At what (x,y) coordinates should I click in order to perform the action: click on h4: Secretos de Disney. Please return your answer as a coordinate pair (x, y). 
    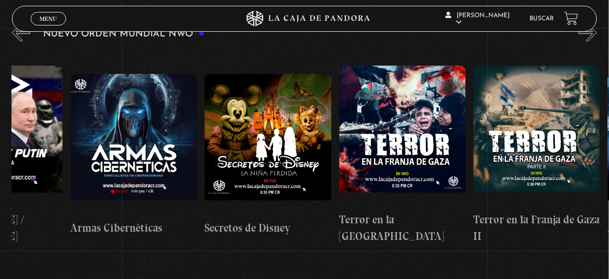
    Looking at the image, I should click on (268, 228).